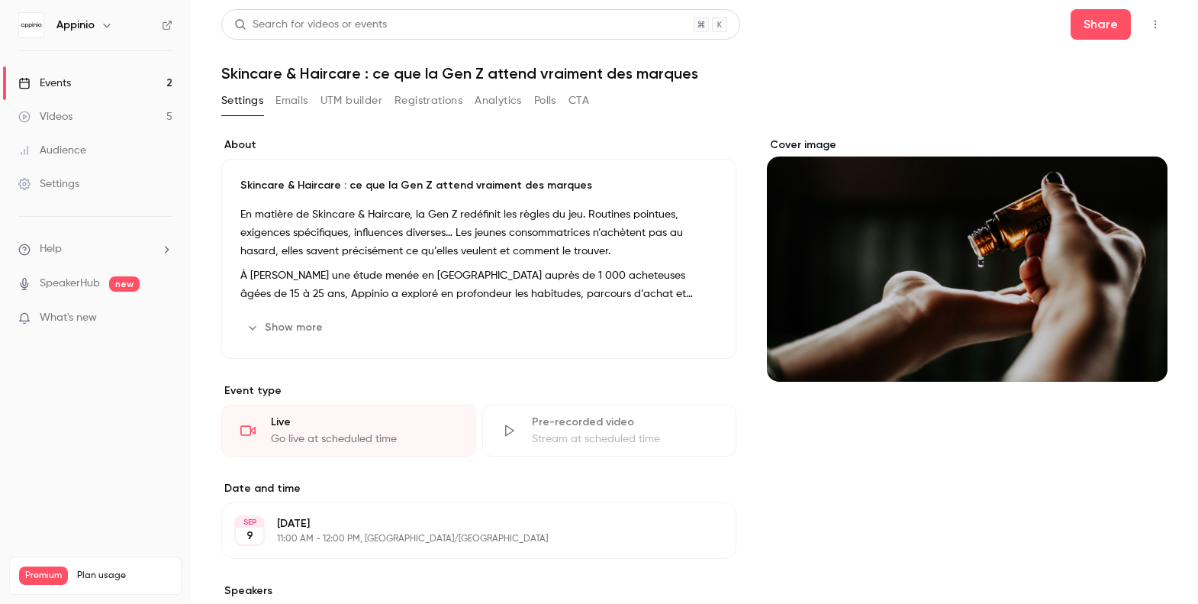  I want to click on h1: Skincare & Haircare : ce que la Gen Z attend vraiment des marques, so click(694, 73).